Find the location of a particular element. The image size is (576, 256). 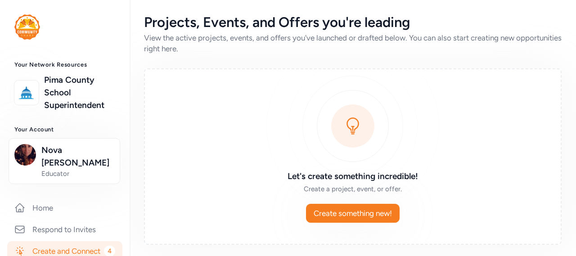

button: Create something new! is located at coordinates (353, 213).